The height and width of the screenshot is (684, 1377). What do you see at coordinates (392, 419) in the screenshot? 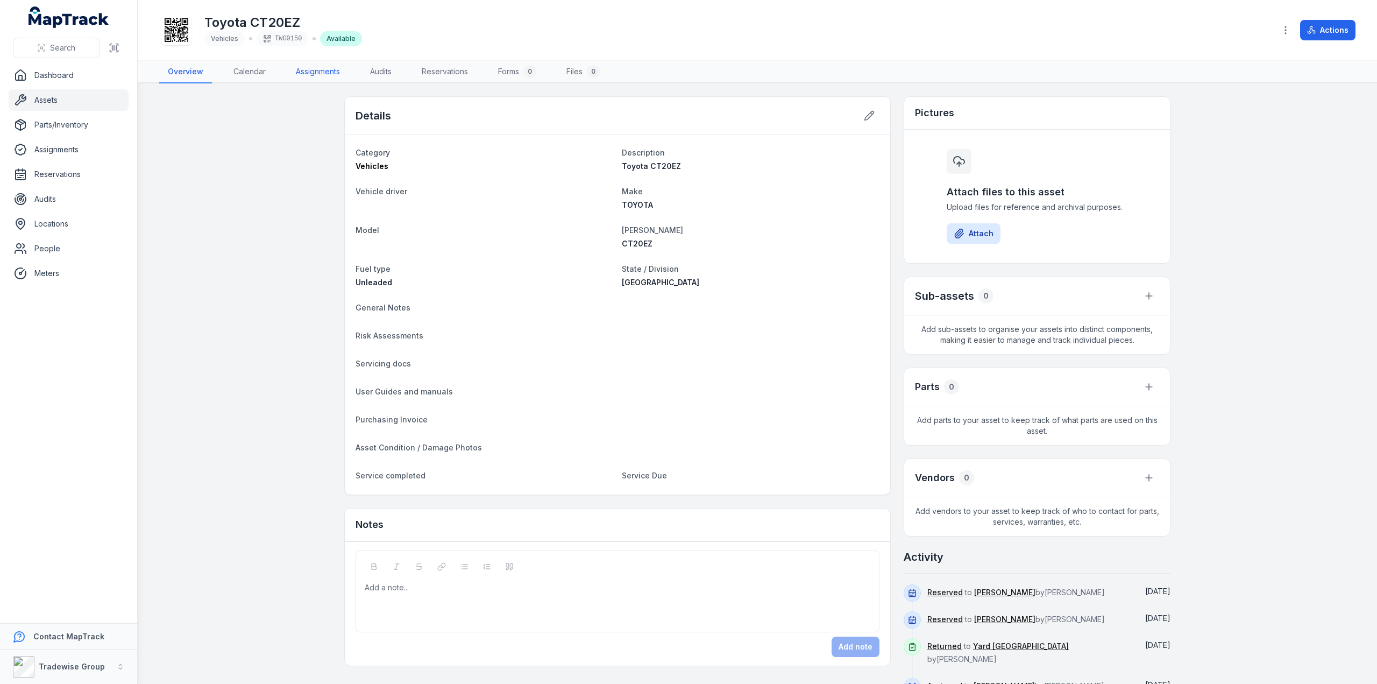
I see `span: Purchasing Invoice` at bounding box center [392, 419].